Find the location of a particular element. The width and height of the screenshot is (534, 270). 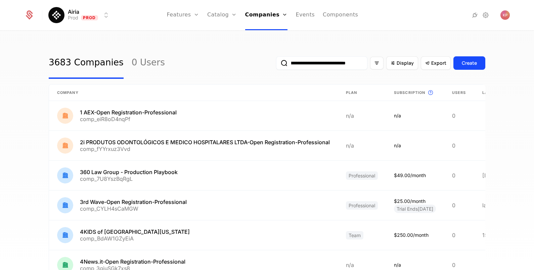

a: 0 Users is located at coordinates (148, 63).